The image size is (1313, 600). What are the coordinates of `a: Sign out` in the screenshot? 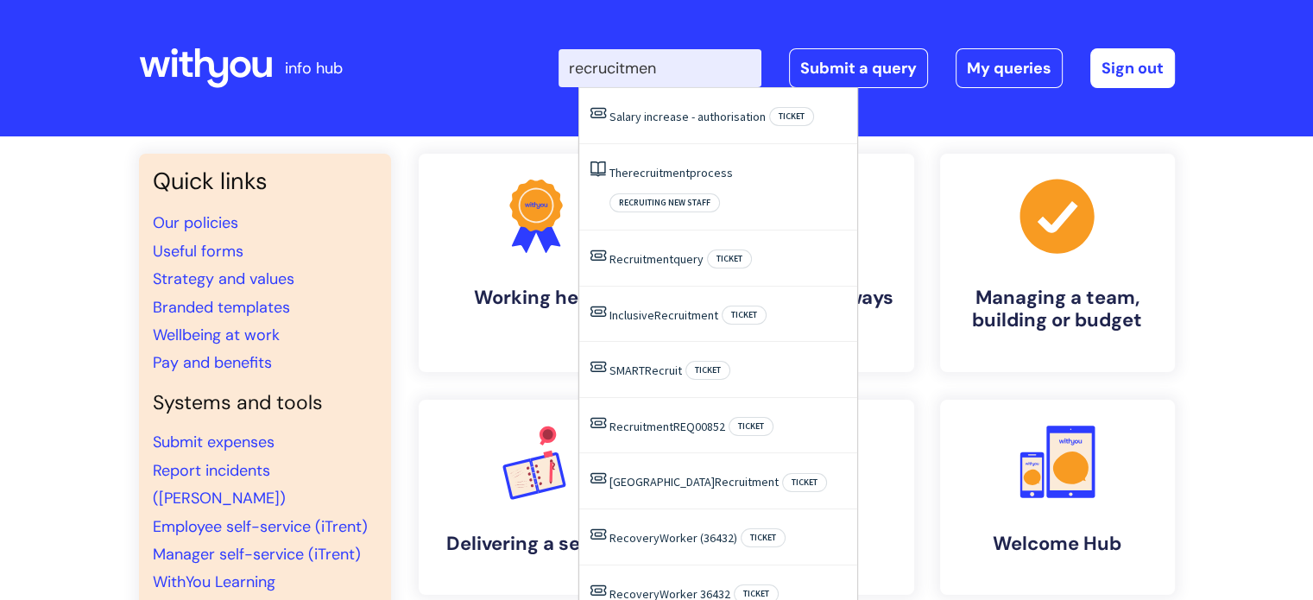 It's located at (1132, 68).